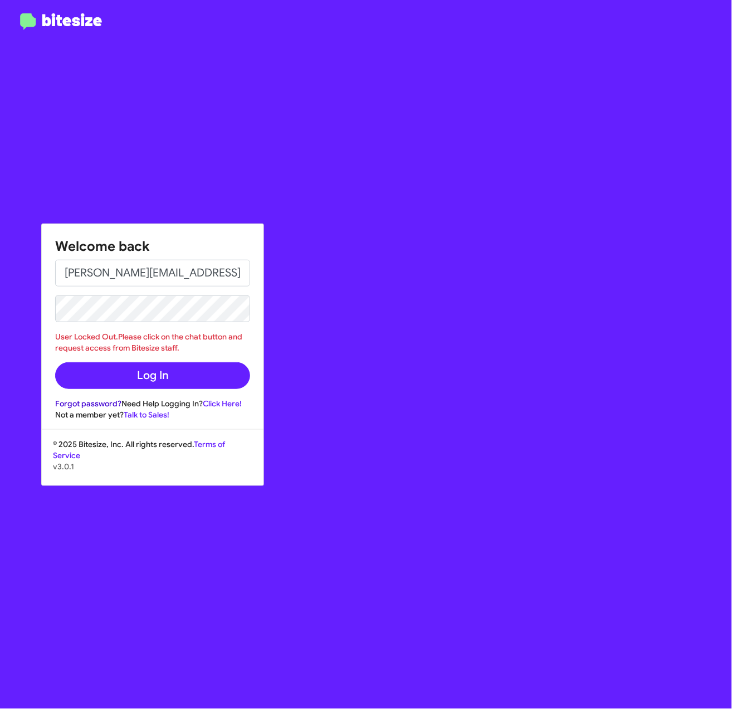 The width and height of the screenshot is (732, 709). What do you see at coordinates (153, 246) in the screenshot?
I see `h1: Welcome back` at bounding box center [153, 246].